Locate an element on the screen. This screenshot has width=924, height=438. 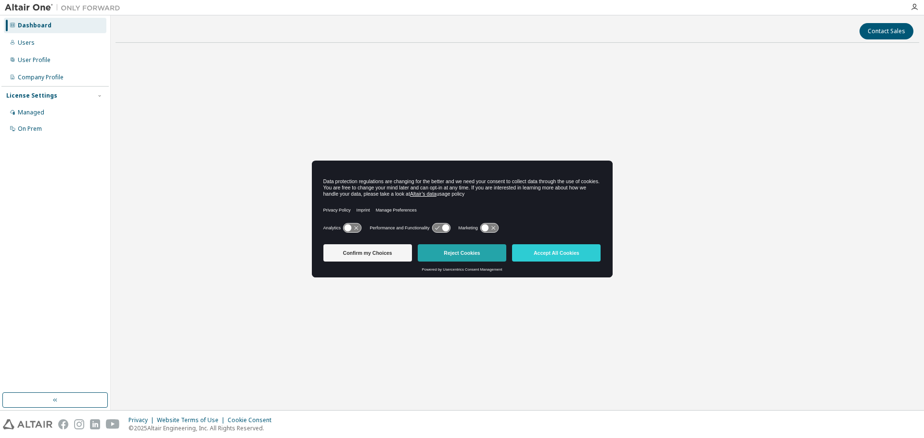
img: altair_logo.svg is located at coordinates (27, 424).